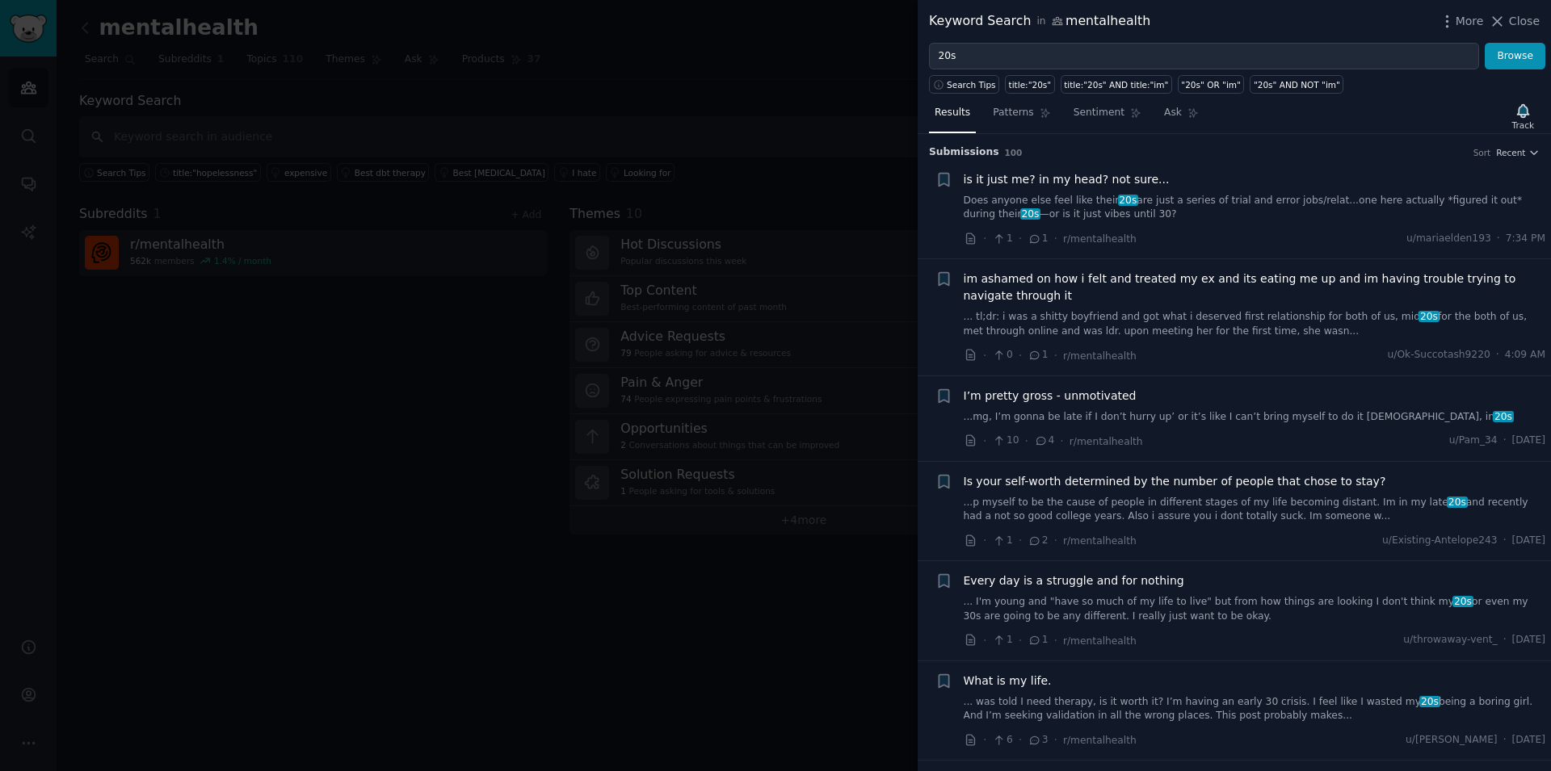 The image size is (1551, 771). Describe the element at coordinates (1204, 57) in the screenshot. I see `input: Try a keyword related to your business` at that location.